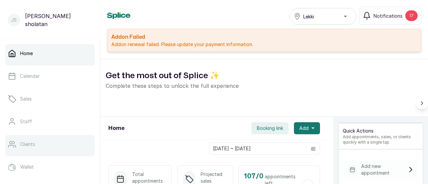  I want to click on h2: Addon Failed, so click(264, 37).